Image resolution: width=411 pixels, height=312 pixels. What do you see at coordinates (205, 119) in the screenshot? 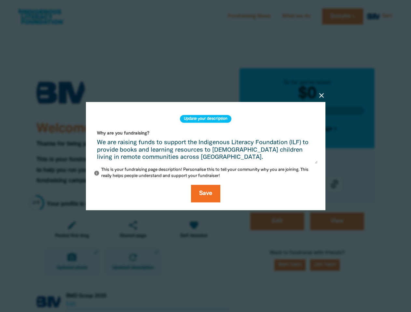
I see `h2: Update your description` at bounding box center [205, 119].